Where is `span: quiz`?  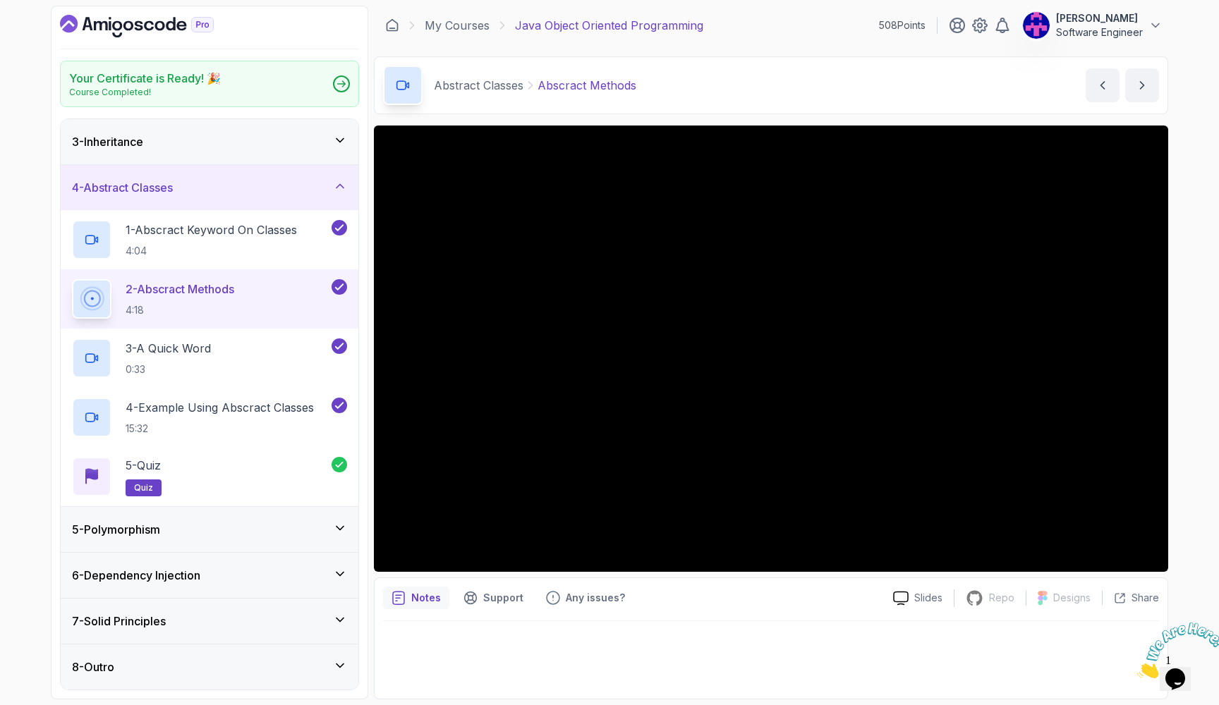
span: quiz is located at coordinates (143, 488).